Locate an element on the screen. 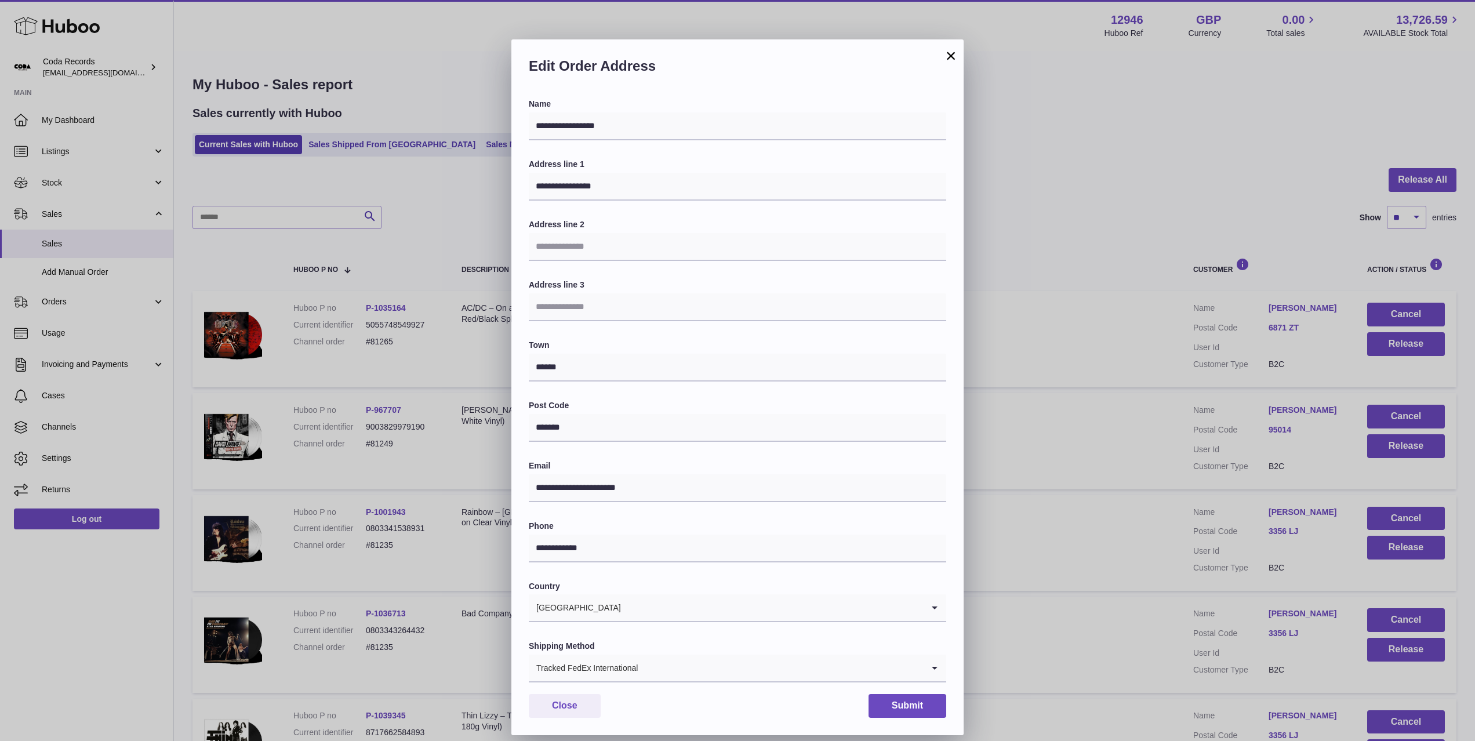 Image resolution: width=1475 pixels, height=741 pixels. label: Address line 1 is located at coordinates (738, 164).